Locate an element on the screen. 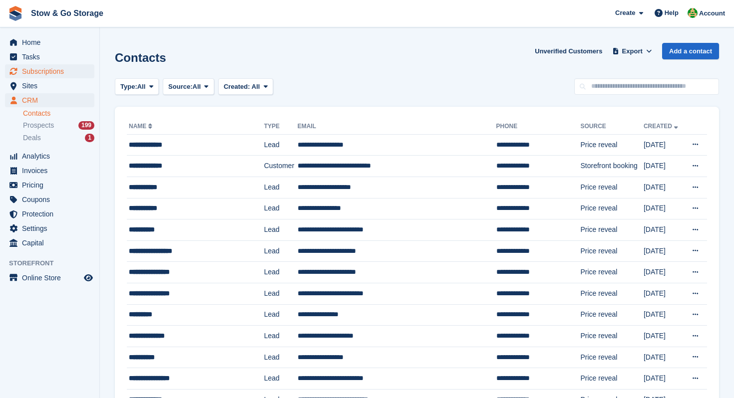 The height and width of the screenshot is (398, 734). span: Protection is located at coordinates (52, 214).